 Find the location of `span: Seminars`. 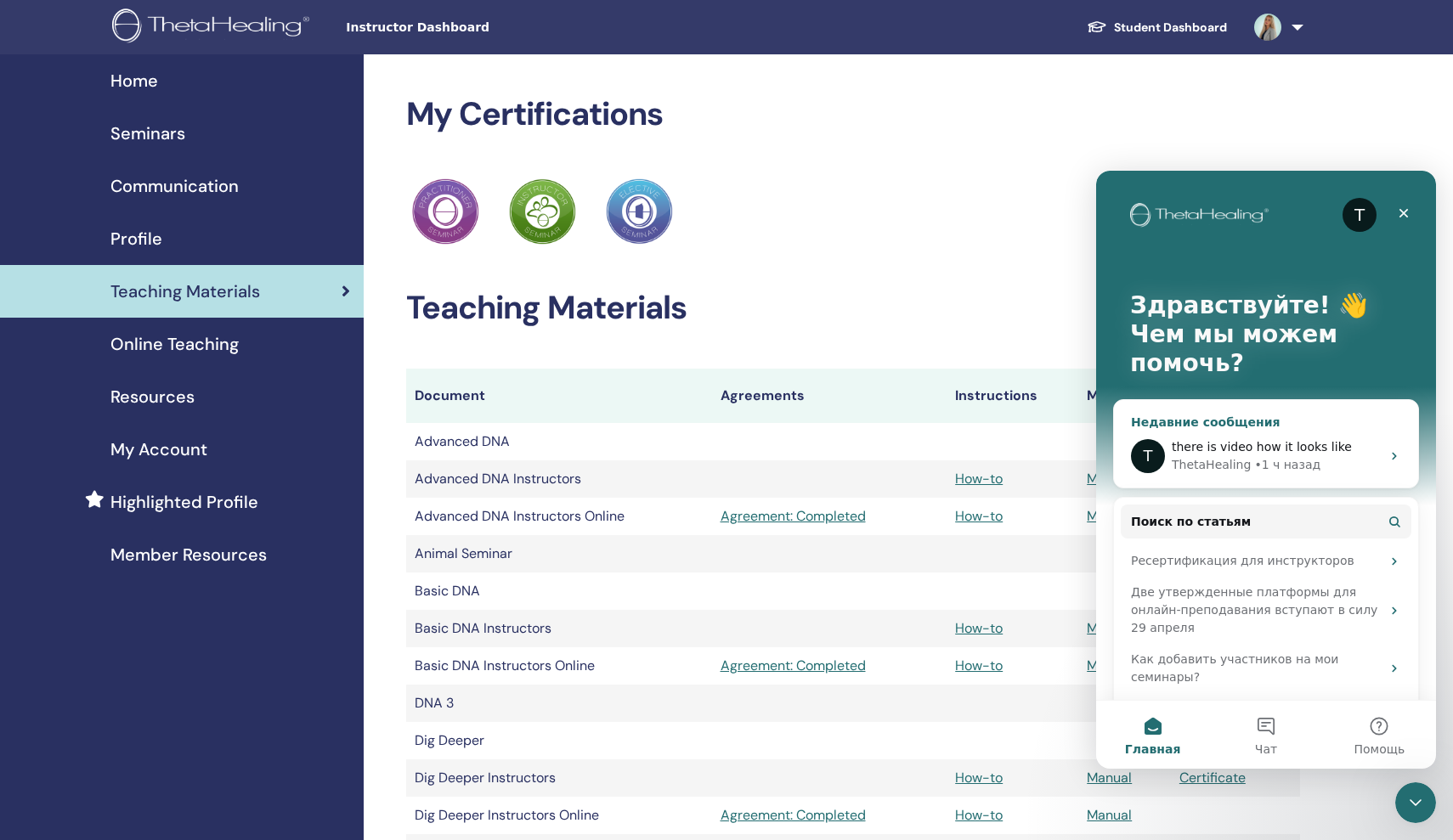

span: Seminars is located at coordinates (148, 134).